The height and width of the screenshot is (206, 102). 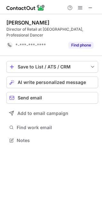 What do you see at coordinates (53, 82) in the screenshot?
I see `button: AI write personalized message` at bounding box center [53, 82].